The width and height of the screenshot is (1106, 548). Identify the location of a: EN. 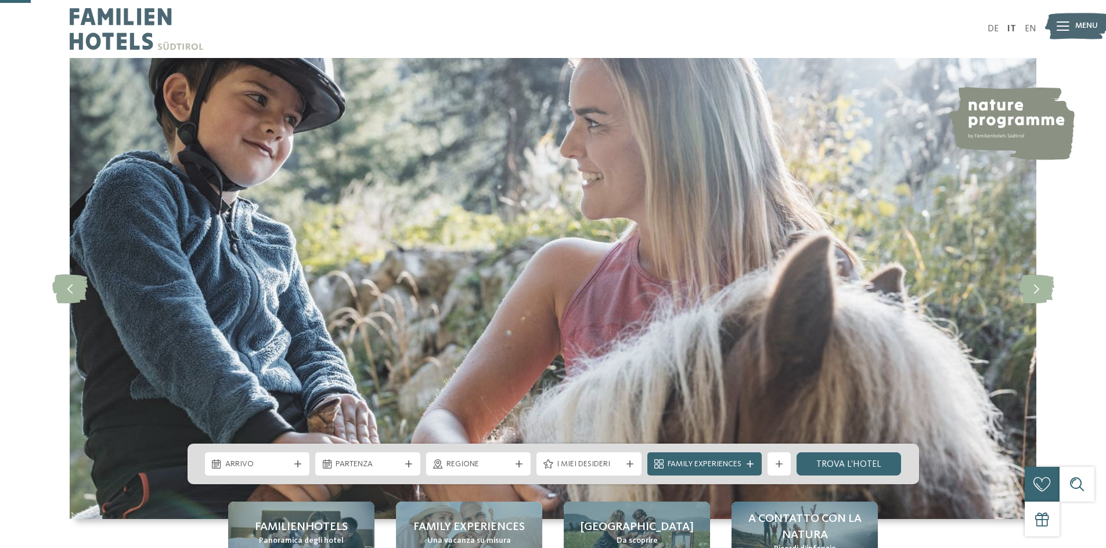
(1030, 29).